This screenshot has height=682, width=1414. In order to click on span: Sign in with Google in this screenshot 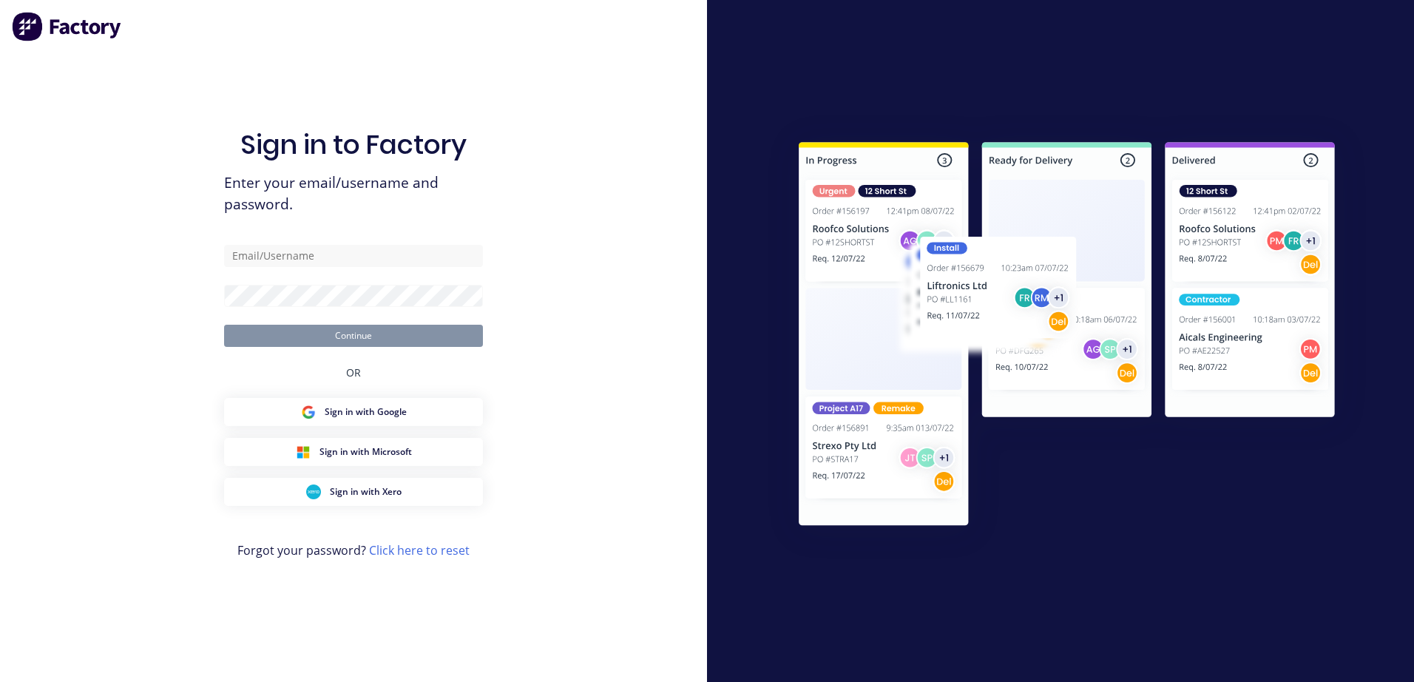, I will do `click(365, 412)`.